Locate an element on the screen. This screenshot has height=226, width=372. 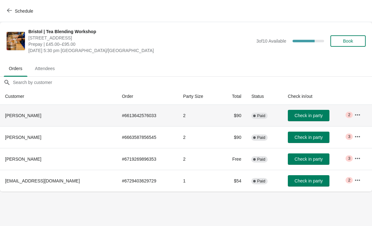
img: Bristol | Tea Blending Workshop is located at coordinates (16, 41).